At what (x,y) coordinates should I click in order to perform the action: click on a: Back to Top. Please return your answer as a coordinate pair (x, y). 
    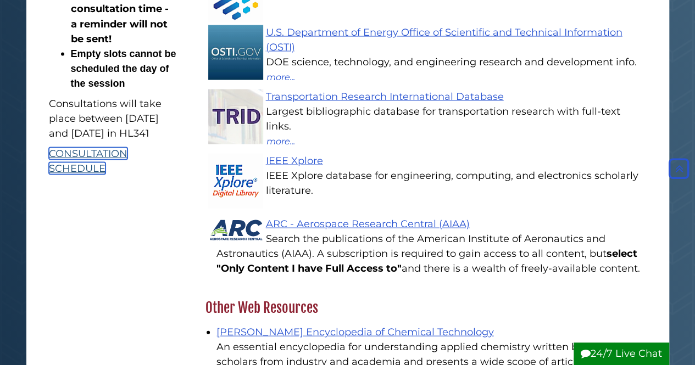
    Looking at the image, I should click on (679, 169).